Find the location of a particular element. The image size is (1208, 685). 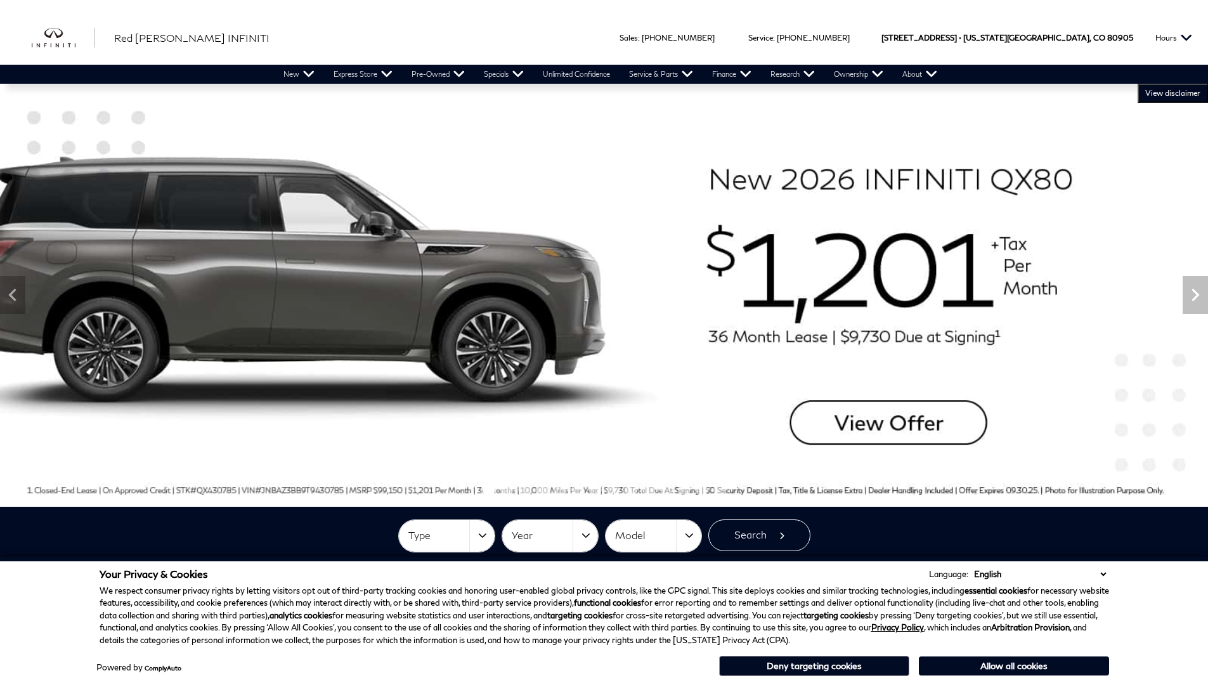

span: Go to slide 14 is located at coordinates (720, 489).